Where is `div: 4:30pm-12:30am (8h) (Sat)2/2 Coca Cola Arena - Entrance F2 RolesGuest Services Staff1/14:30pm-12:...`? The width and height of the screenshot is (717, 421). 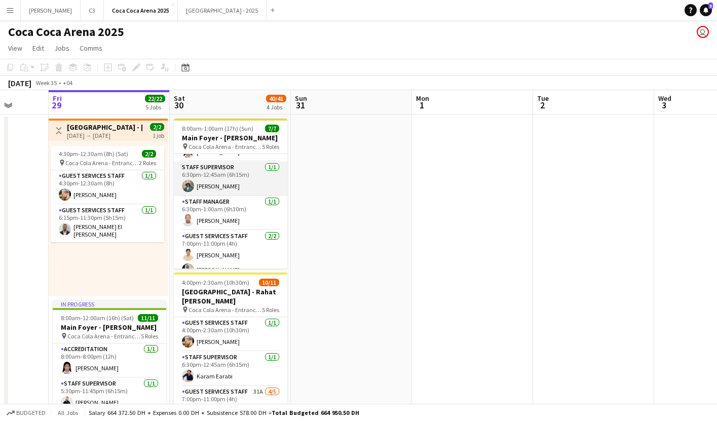
div: 4:30pm-12:30am (8h) (Sat)2/2 Coca Cola Arena - Entrance F2 RolesGuest Services Staff1/14:30pm-12:... is located at coordinates (107, 194).